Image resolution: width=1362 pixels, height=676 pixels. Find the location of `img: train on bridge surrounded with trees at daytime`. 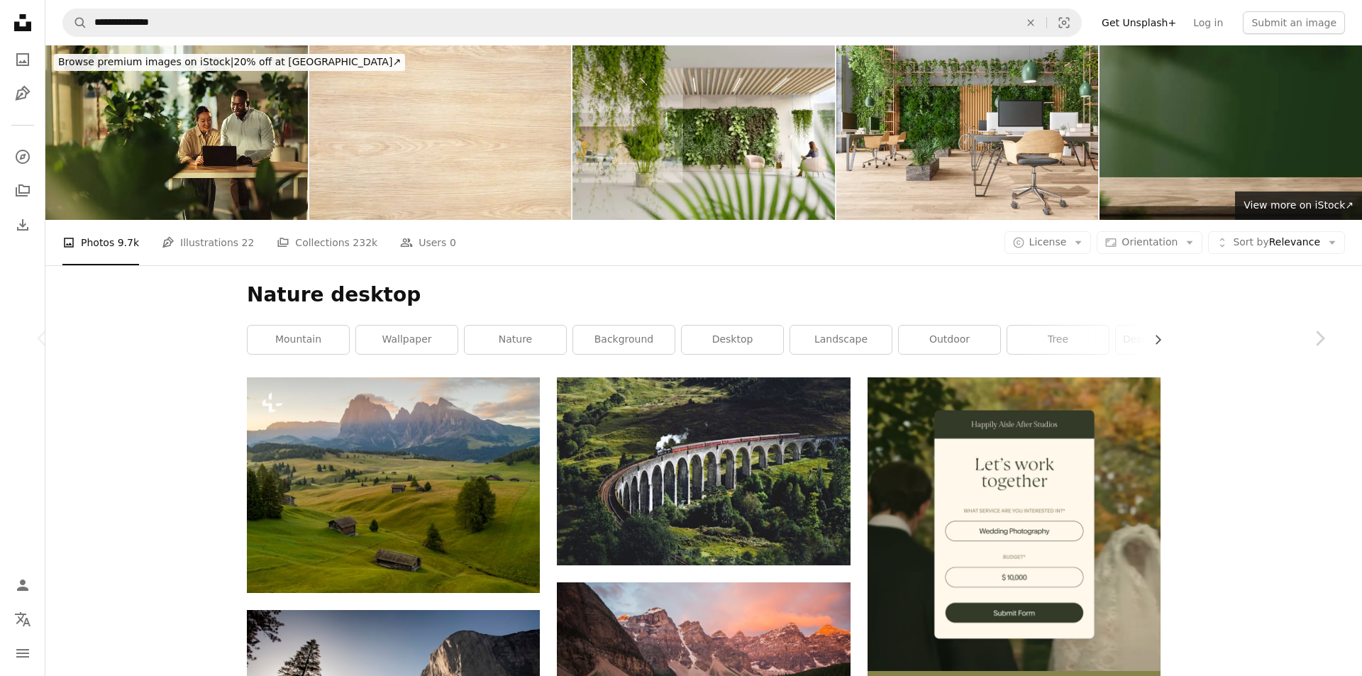

img: train on bridge surrounded with trees at daytime is located at coordinates (703, 471).